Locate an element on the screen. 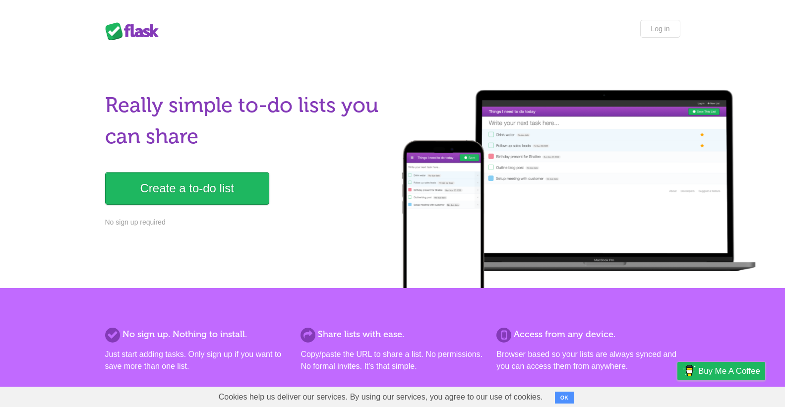 This screenshot has height=407, width=785. span: Buy me a coffee is located at coordinates (729, 371).